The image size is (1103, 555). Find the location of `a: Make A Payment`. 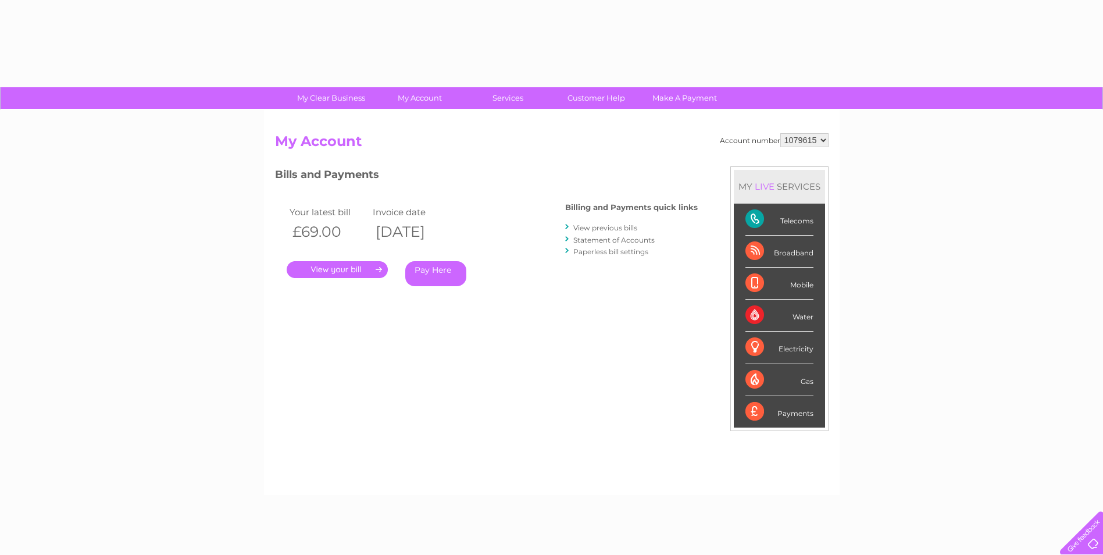

a: Make A Payment is located at coordinates (684, 98).